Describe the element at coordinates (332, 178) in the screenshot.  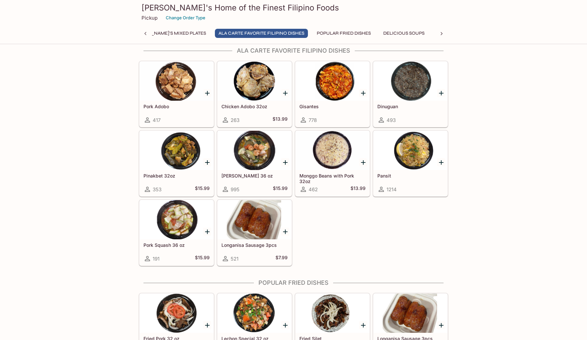
I see `h5: Monggo Beans with Pork 32oz` at that location.